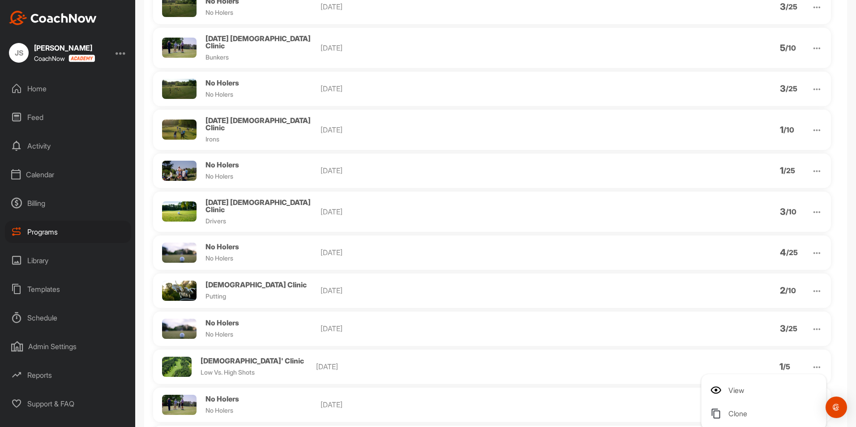 Image resolution: width=856 pixels, height=427 pixels. What do you see at coordinates (216, 221) in the screenshot?
I see `span: Drivers` at bounding box center [216, 221].